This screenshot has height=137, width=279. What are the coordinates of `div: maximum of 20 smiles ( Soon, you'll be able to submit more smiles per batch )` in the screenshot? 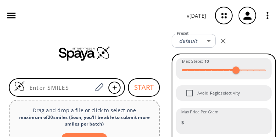 It's located at (84, 120).